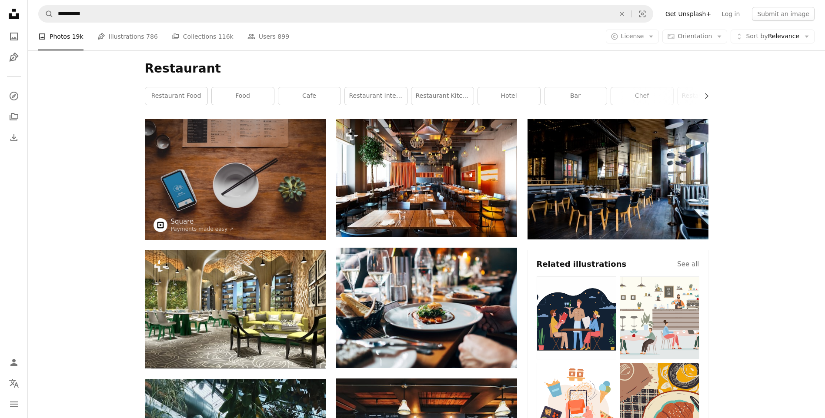 This screenshot has width=825, height=418. I want to click on span: 116k, so click(226, 37).